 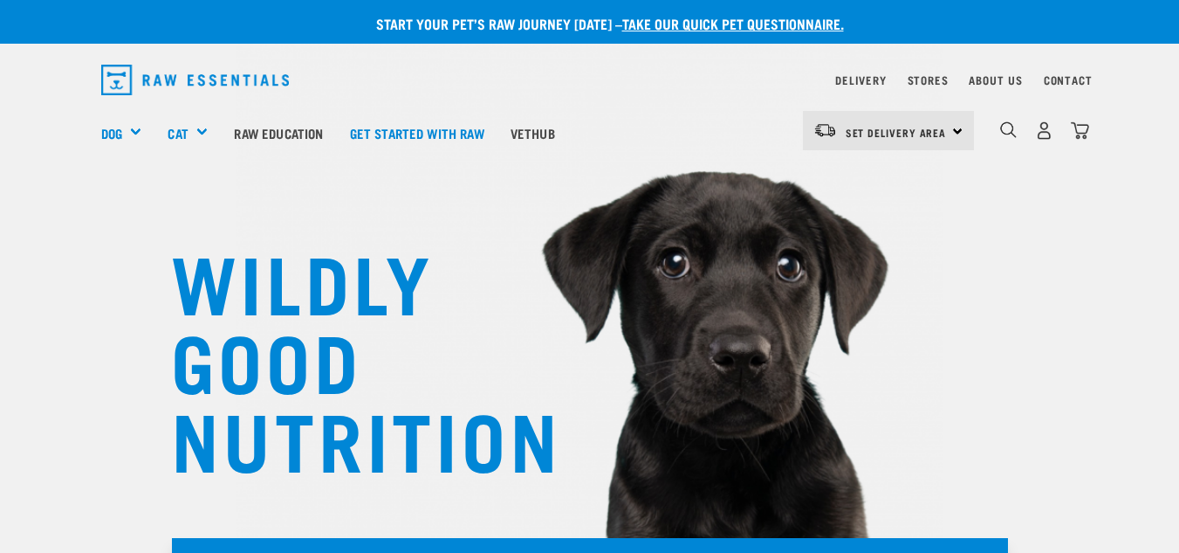 What do you see at coordinates (861, 79) in the screenshot?
I see `a: Delivery` at bounding box center [861, 79].